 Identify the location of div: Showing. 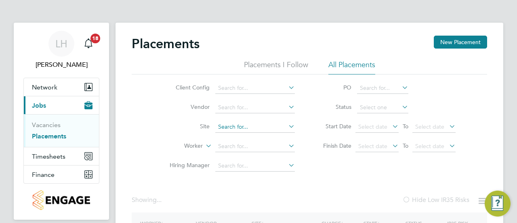
(147, 200).